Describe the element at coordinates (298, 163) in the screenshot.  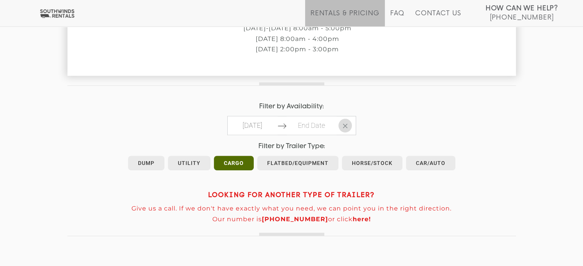
I see `a: Flatbed/Equipment` at that location.